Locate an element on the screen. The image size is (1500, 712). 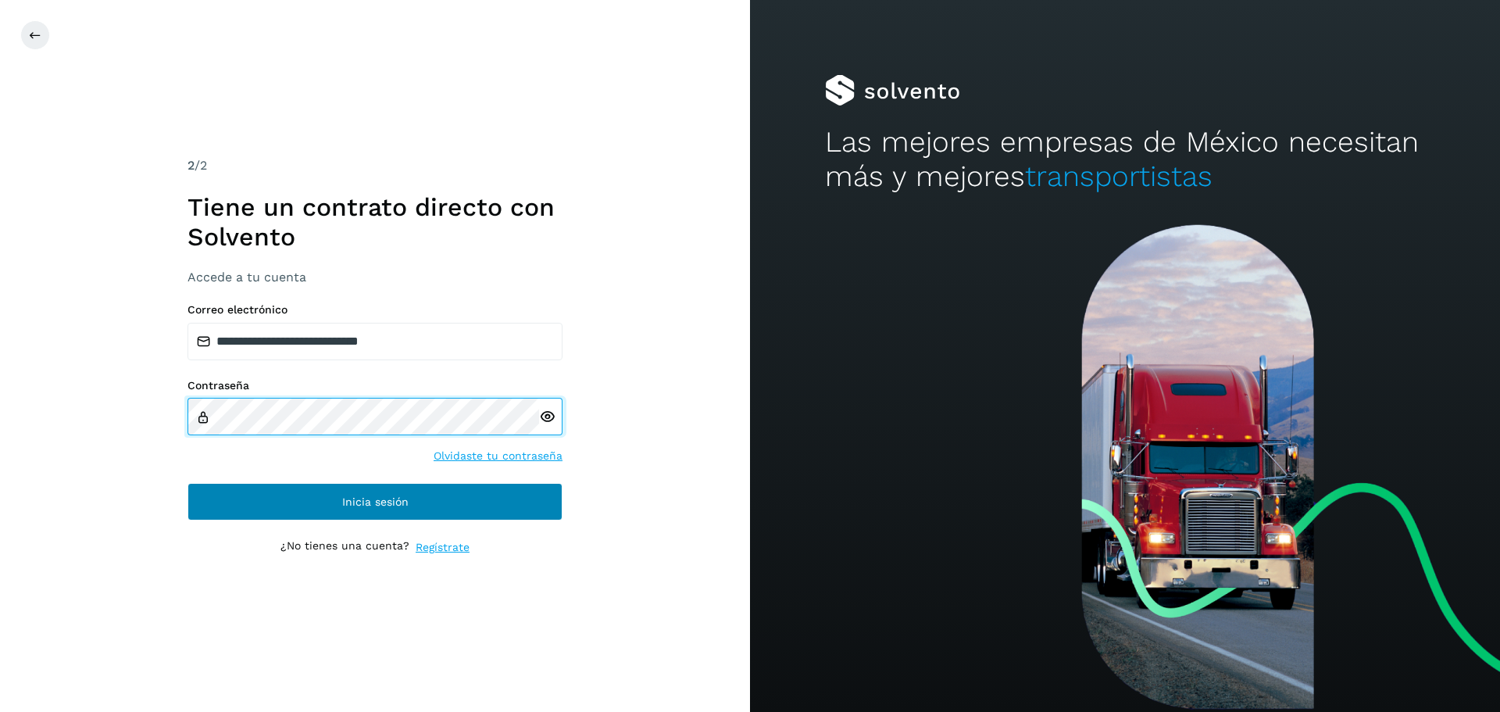
button: Inicia sesión is located at coordinates (375, 501).